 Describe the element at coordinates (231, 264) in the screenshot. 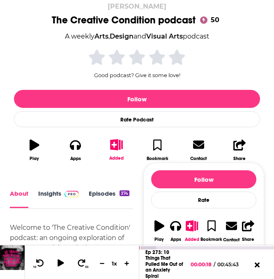

I see `span: 00:45:43` at that location.